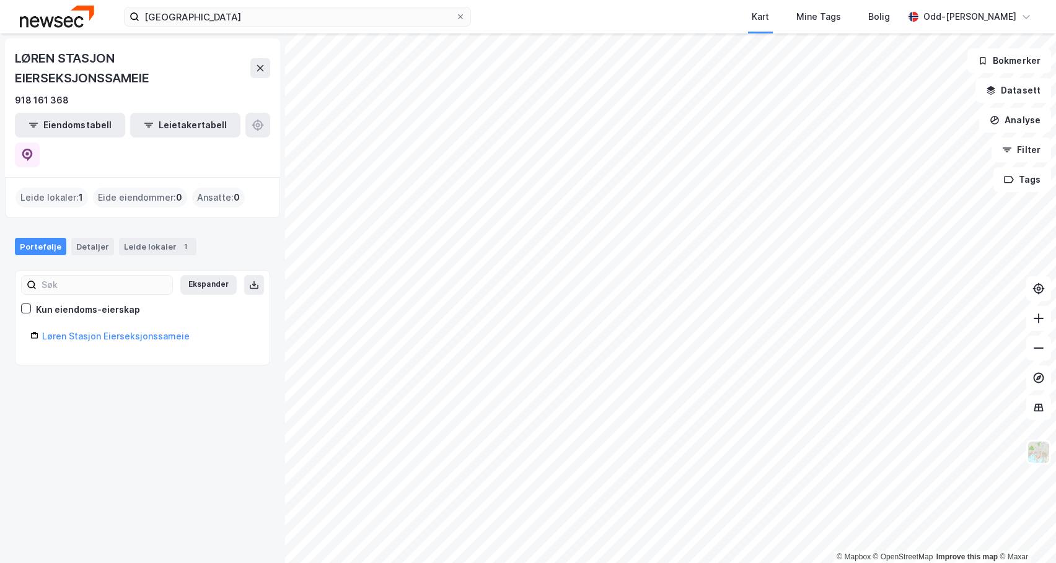 This screenshot has width=1056, height=563. Describe the element at coordinates (133, 68) in the screenshot. I see `div: LØREN STASJON EIERSEKSJONSSAMEIE` at that location.